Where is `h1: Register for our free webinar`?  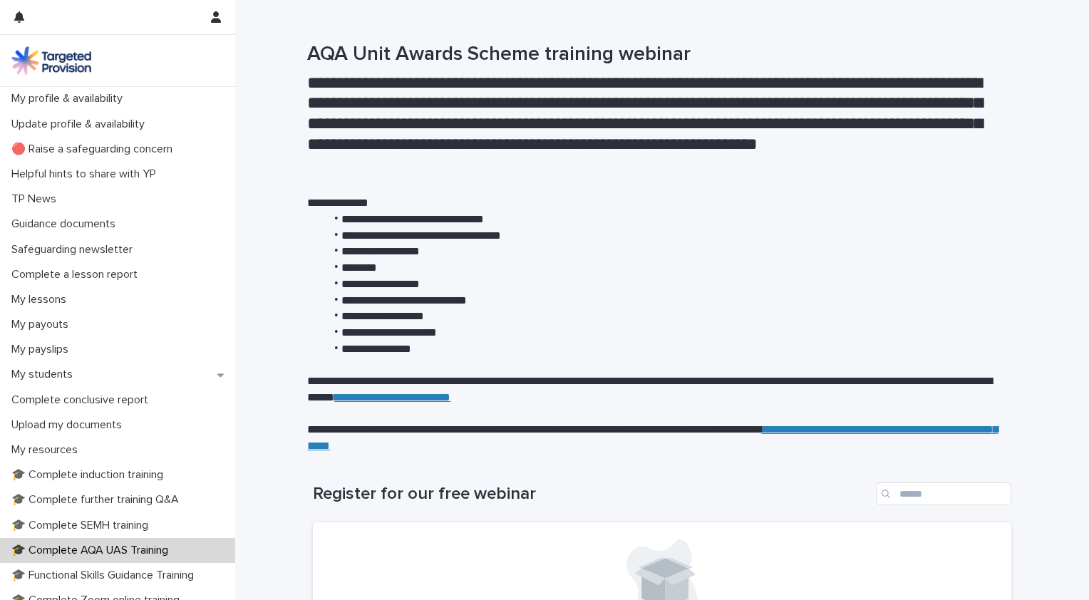
h1: Register for our free webinar is located at coordinates (591, 494).